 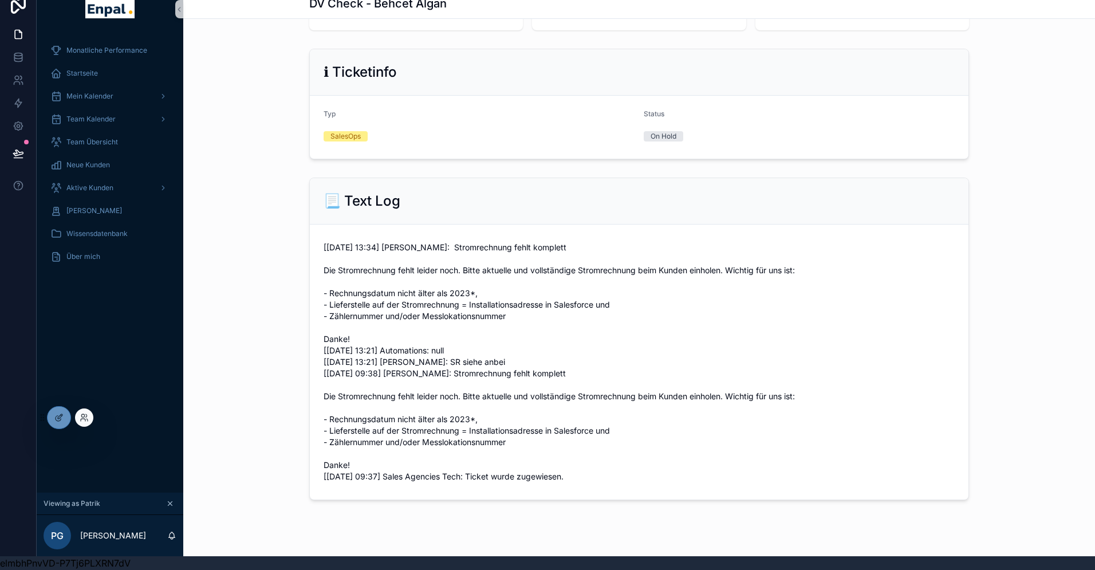 I want to click on a: Mein Kalender, so click(x=110, y=96).